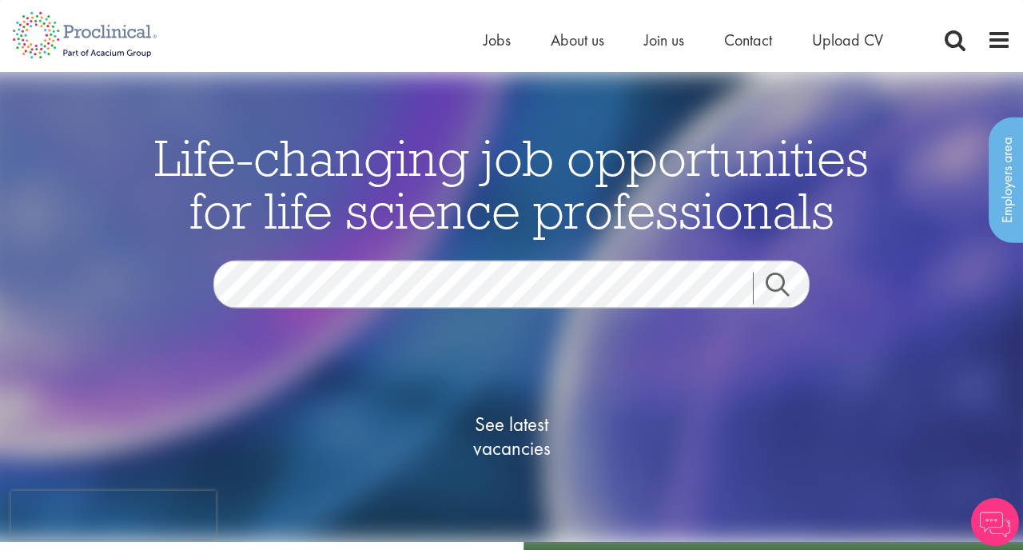  What do you see at coordinates (748, 40) in the screenshot?
I see `a: Contact` at bounding box center [748, 40].